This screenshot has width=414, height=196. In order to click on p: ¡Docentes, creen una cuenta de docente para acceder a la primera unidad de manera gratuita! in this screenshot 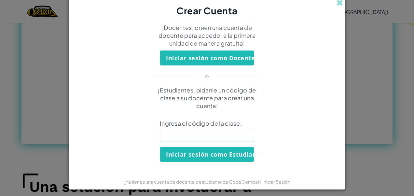, I will do `click(207, 35)`.